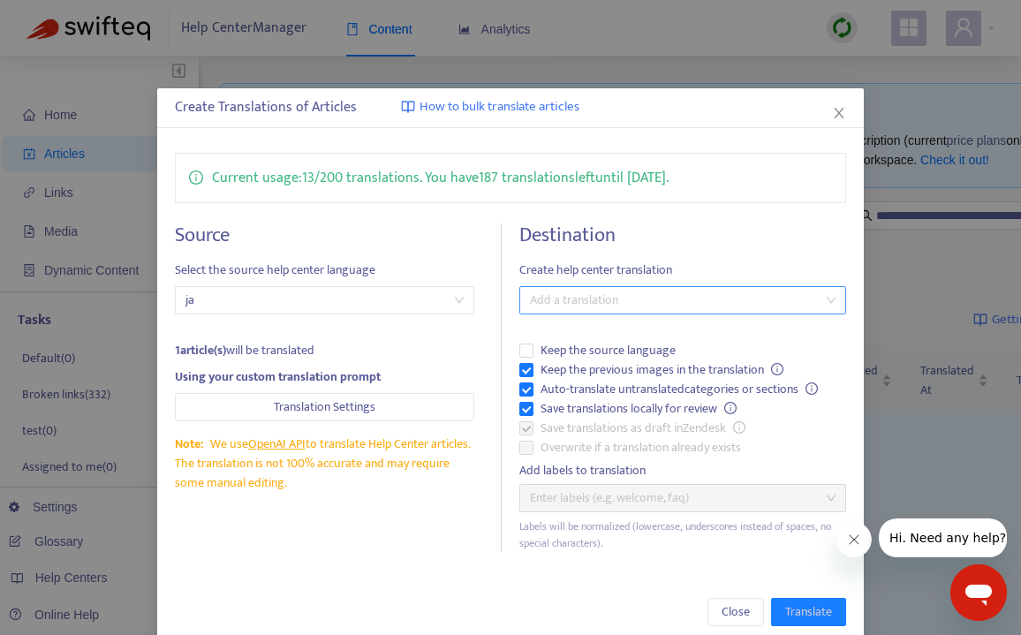 Image resolution: width=1021 pixels, height=635 pixels. I want to click on div: Add labels to translation, so click(683, 471).